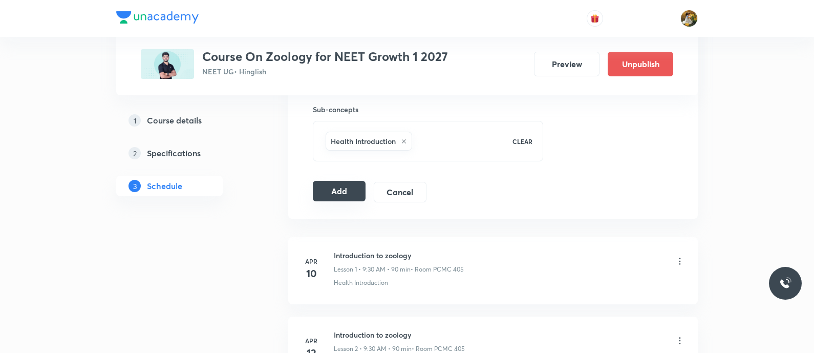  I want to click on p: CLEAR, so click(522, 141).